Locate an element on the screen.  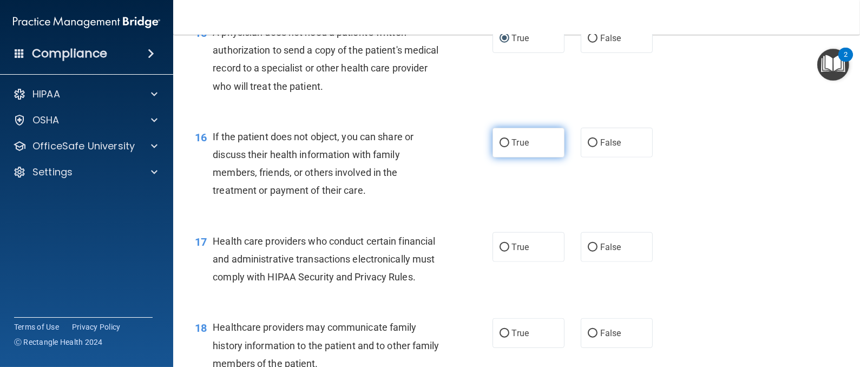
span: 16 is located at coordinates (201, 138).